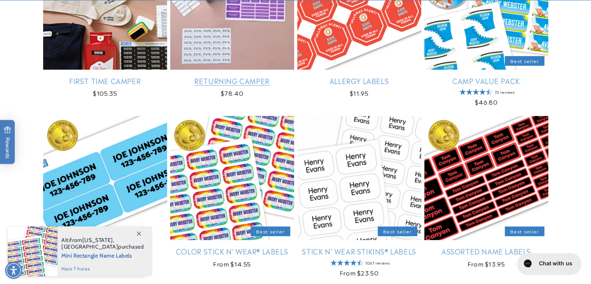  What do you see at coordinates (42, 13) in the screenshot?
I see `h1: Chat with us` at bounding box center [42, 13].